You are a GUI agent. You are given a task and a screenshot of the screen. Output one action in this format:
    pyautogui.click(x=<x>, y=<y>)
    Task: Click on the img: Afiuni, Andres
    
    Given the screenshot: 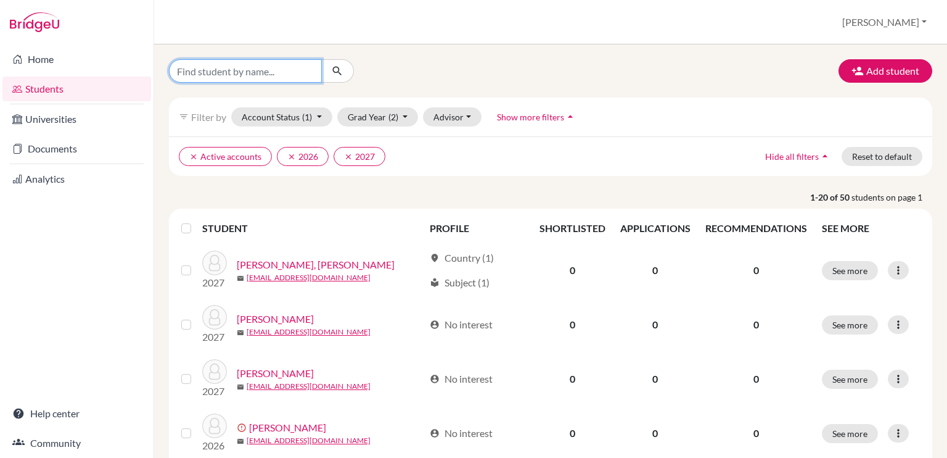 What is the action you would take?
    pyautogui.click(x=215, y=371)
    